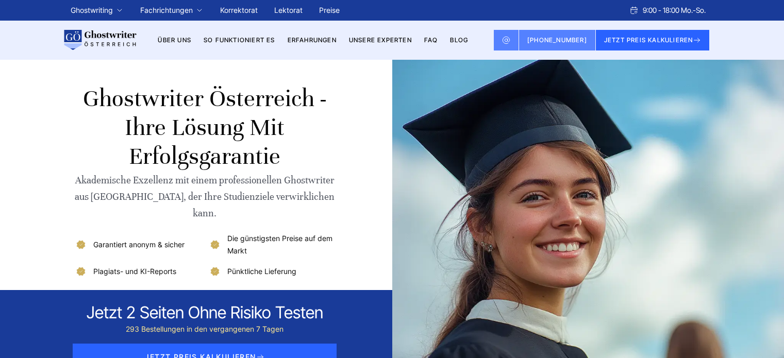 The width and height of the screenshot is (784, 358). Describe the element at coordinates (272, 272) in the screenshot. I see `li: Pünktliche Lieferung` at that location.